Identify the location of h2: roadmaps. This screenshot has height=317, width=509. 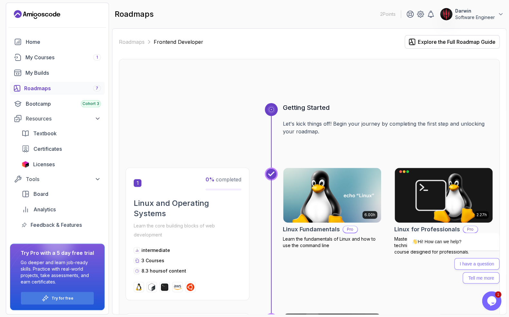
(134, 14).